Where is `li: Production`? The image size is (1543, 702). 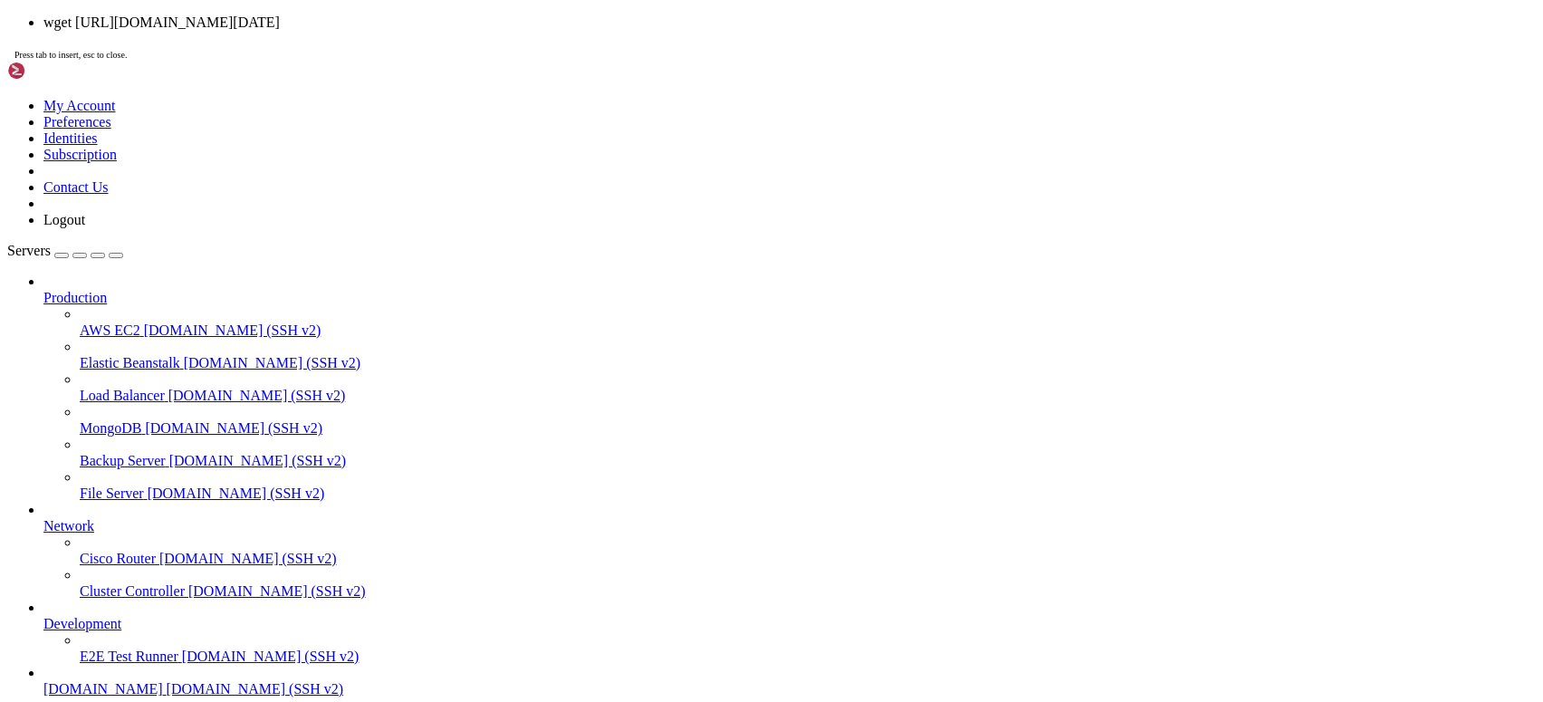 li: Production is located at coordinates (790, 388).